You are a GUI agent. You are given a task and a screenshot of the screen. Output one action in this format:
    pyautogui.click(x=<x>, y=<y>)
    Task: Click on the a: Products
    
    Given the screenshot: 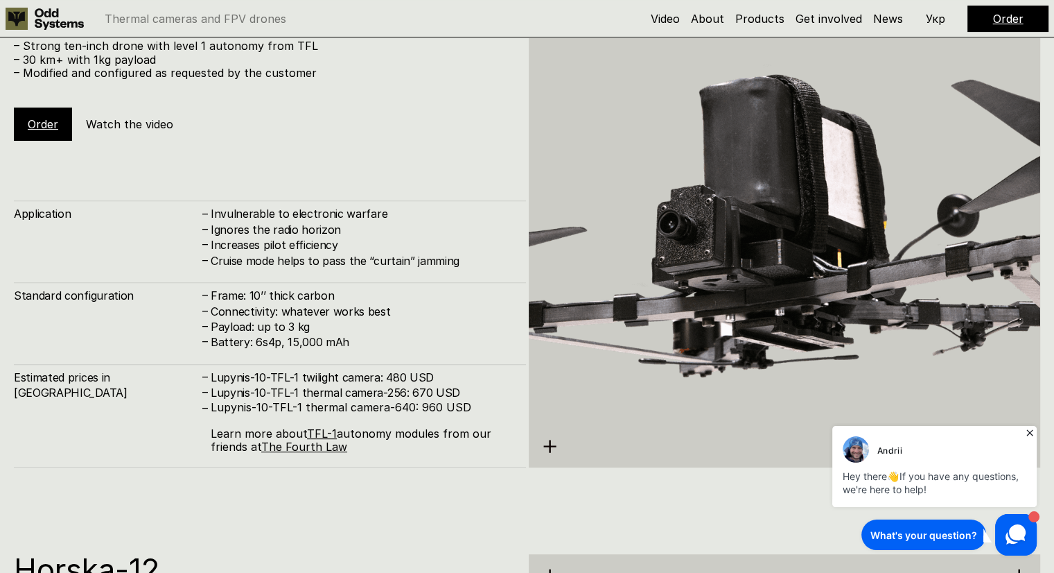 What is the action you would take?
    pyautogui.click(x=760, y=19)
    